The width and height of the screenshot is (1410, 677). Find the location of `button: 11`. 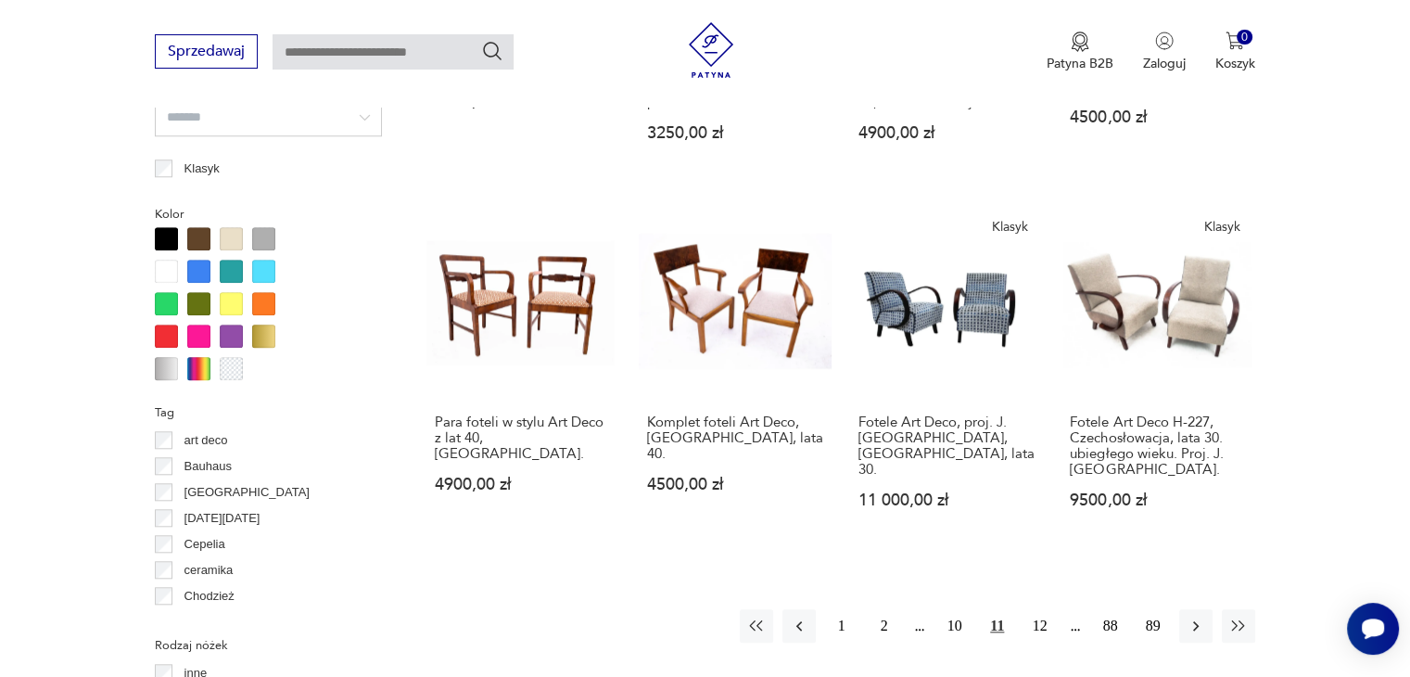

button: 11 is located at coordinates (998, 626).